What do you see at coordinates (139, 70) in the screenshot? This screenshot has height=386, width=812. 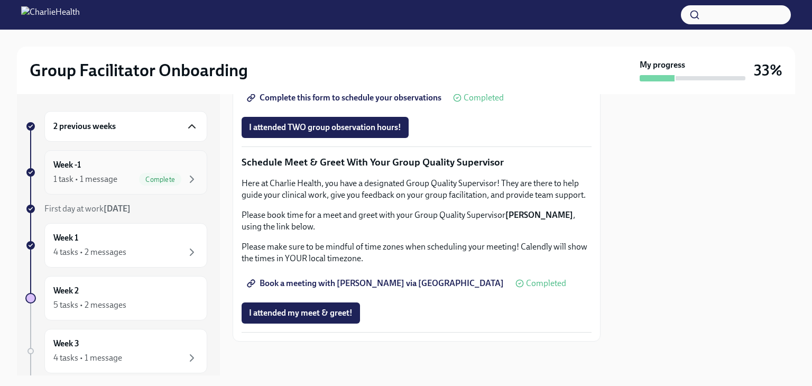 I see `h2: Group Facilitator Onboarding` at bounding box center [139, 70].